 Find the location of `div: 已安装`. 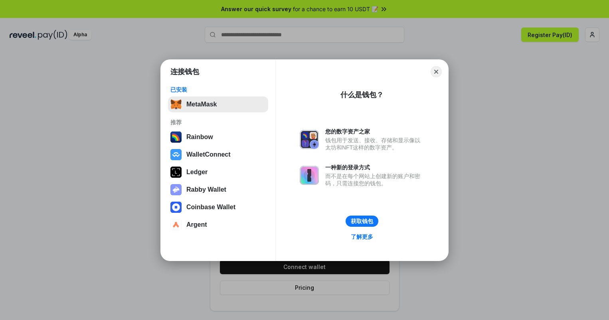

div: 已安装 is located at coordinates (218, 90).